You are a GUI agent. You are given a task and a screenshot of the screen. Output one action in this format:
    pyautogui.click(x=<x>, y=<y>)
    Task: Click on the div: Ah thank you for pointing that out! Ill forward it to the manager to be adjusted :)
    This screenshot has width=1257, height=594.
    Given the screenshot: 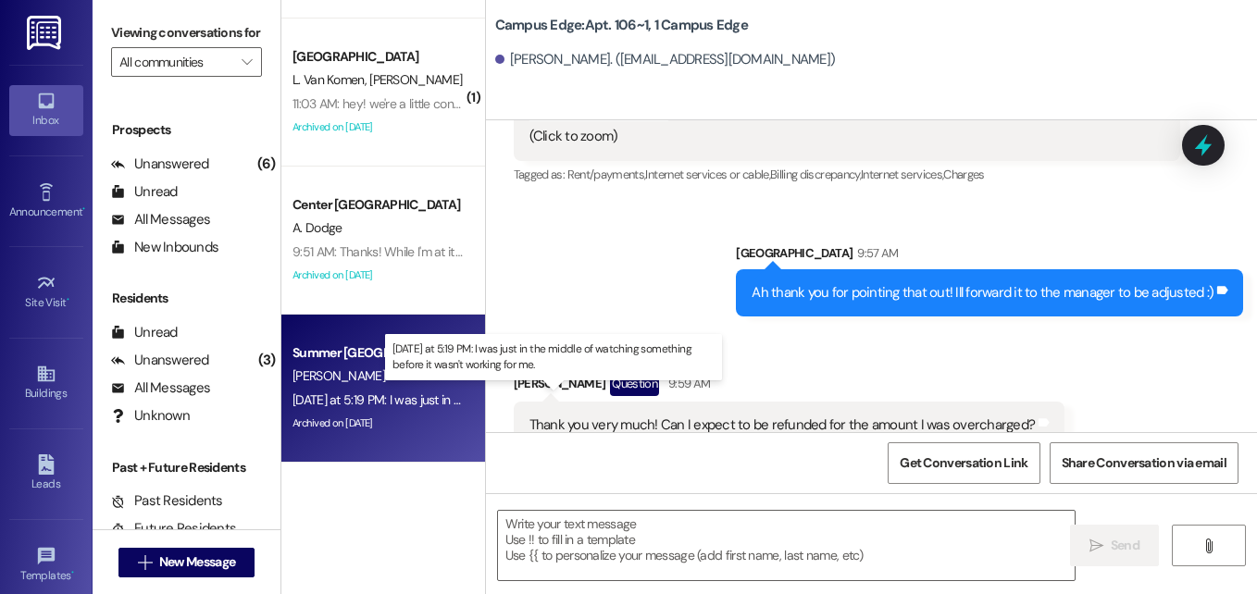 What is the action you would take?
    pyautogui.click(x=982, y=292)
    